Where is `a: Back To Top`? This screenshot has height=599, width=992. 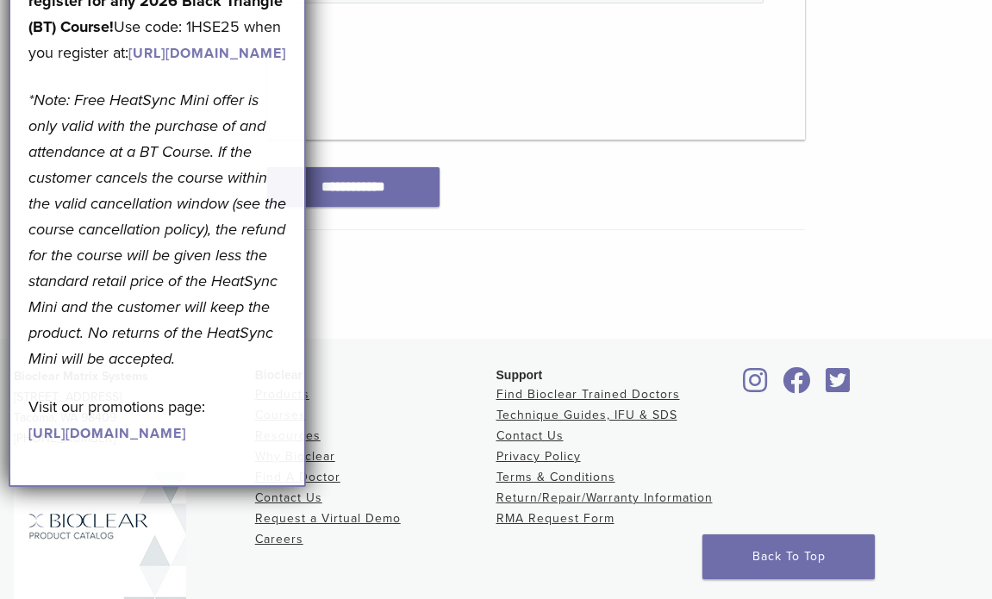 a: Back To Top is located at coordinates (788, 557).